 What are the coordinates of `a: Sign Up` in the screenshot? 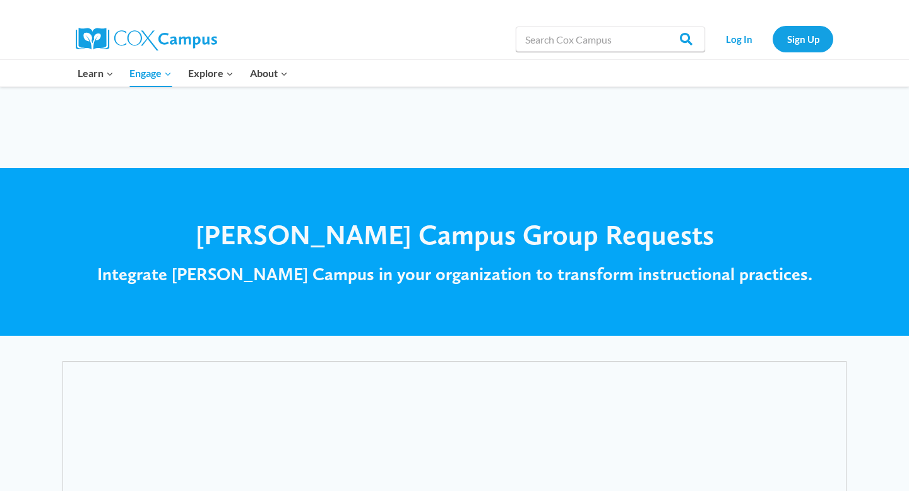 It's located at (803, 39).